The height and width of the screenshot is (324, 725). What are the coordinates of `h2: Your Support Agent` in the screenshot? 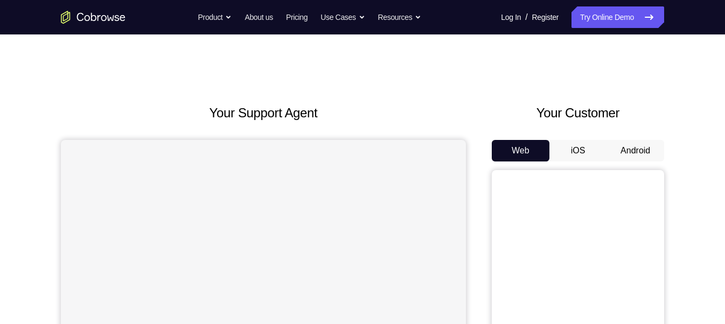 It's located at (263, 113).